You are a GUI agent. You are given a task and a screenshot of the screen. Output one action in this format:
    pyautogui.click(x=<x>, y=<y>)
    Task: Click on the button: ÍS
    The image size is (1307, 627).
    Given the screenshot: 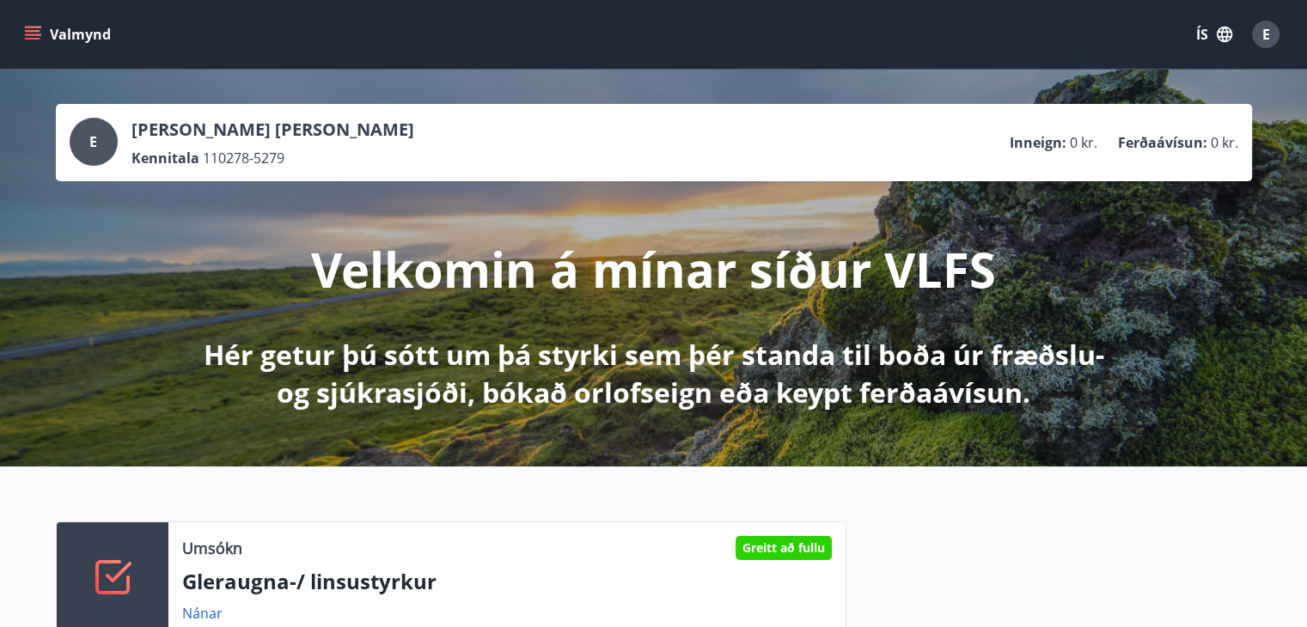 What is the action you would take?
    pyautogui.click(x=1214, y=34)
    